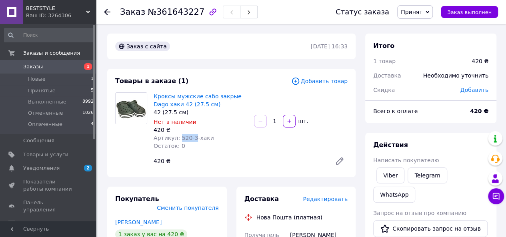  What do you see at coordinates (420, 213) in the screenshot?
I see `span: Запрос на отзыв про компанию` at bounding box center [420, 213].